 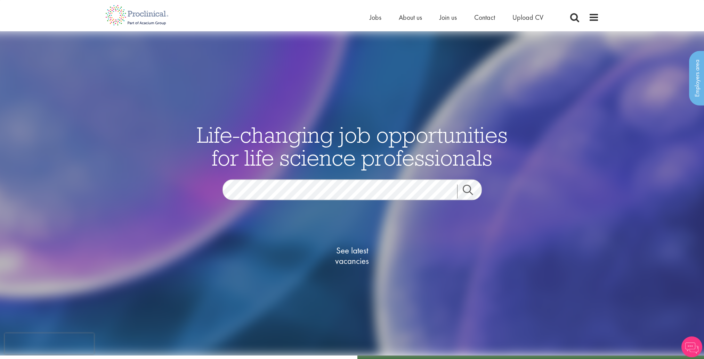 What do you see at coordinates (484, 17) in the screenshot?
I see `a: Contact` at bounding box center [484, 17].